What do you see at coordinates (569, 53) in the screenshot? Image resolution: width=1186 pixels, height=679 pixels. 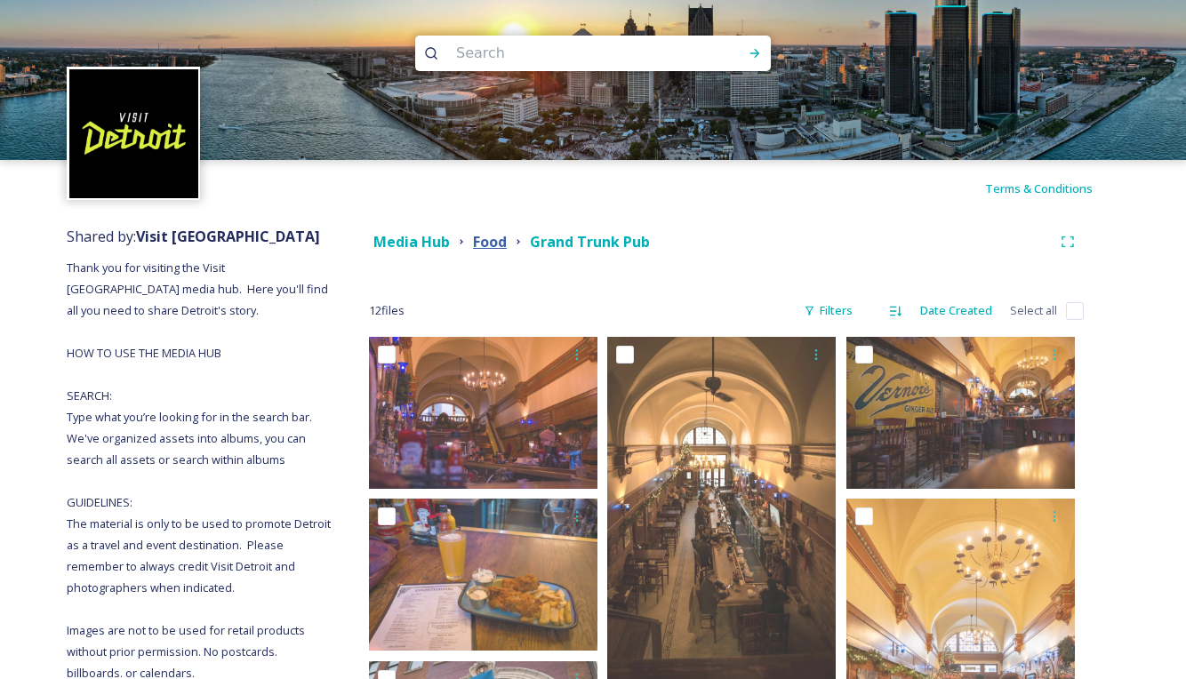 I see `input: Search` at bounding box center [569, 53].